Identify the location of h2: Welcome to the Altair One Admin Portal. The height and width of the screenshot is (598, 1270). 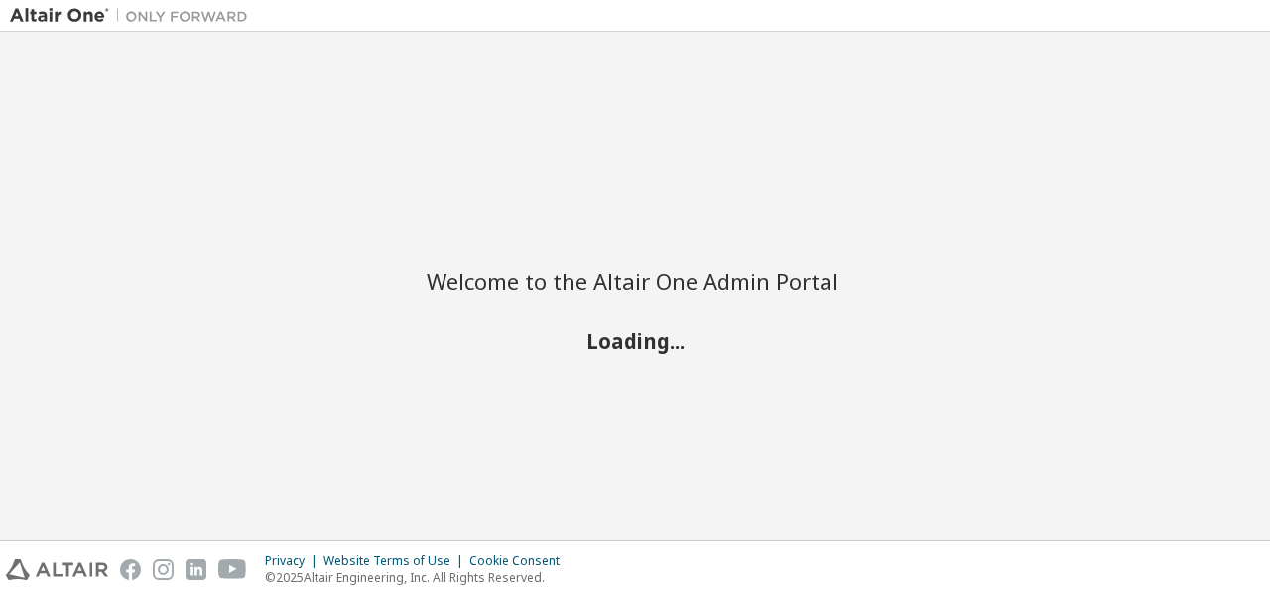
(635, 281).